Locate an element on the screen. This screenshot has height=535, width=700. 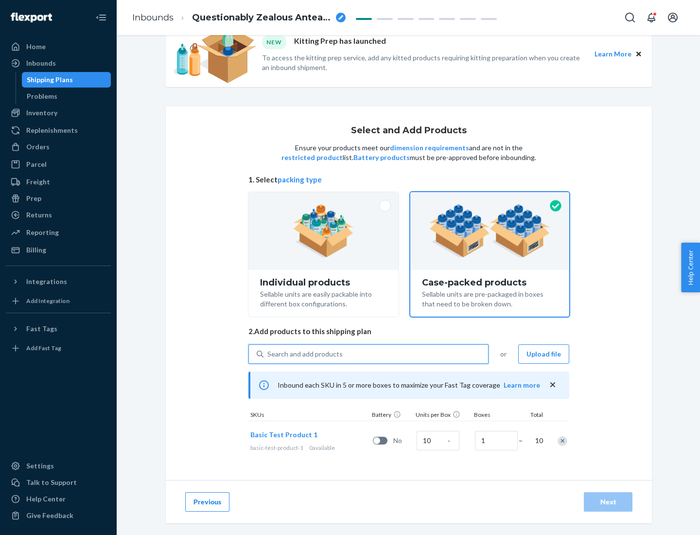
a: Replenishments is located at coordinates (58, 130).